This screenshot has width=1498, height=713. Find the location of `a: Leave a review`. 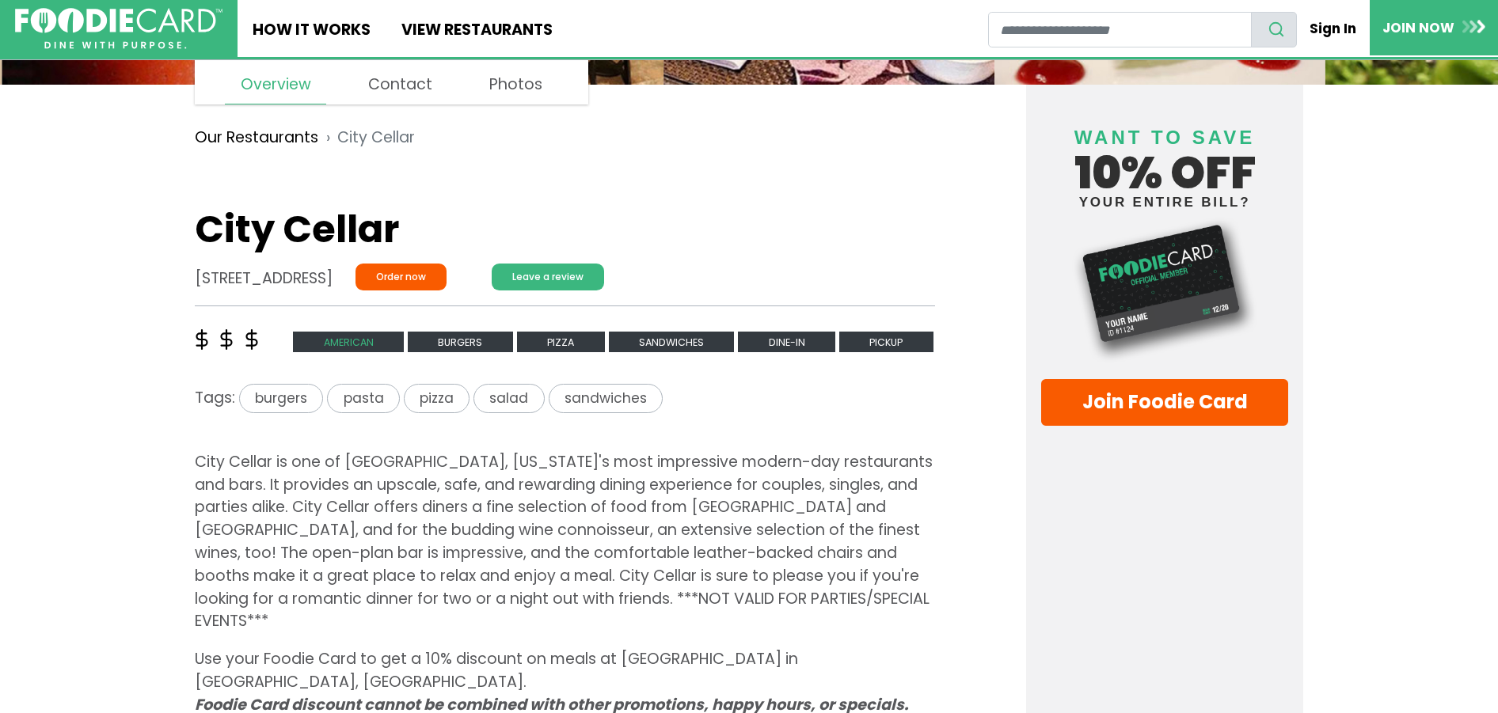

a: Leave a review is located at coordinates (548, 277).